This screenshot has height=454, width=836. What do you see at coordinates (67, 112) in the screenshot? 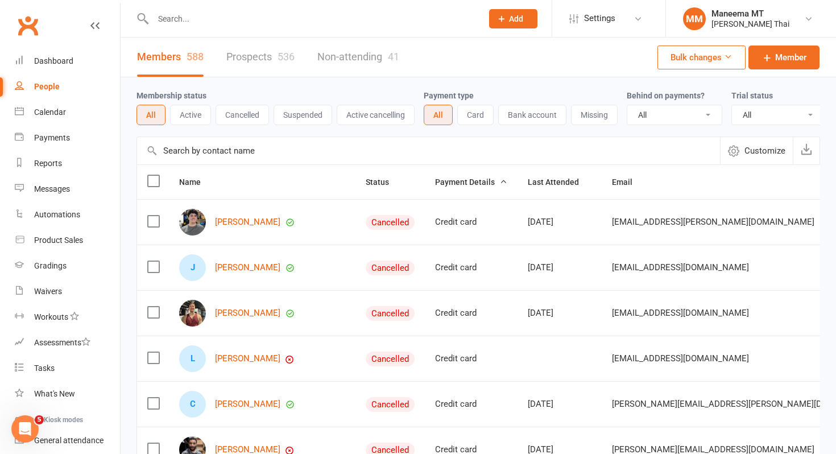
I see `a: Calendar` at bounding box center [67, 112].